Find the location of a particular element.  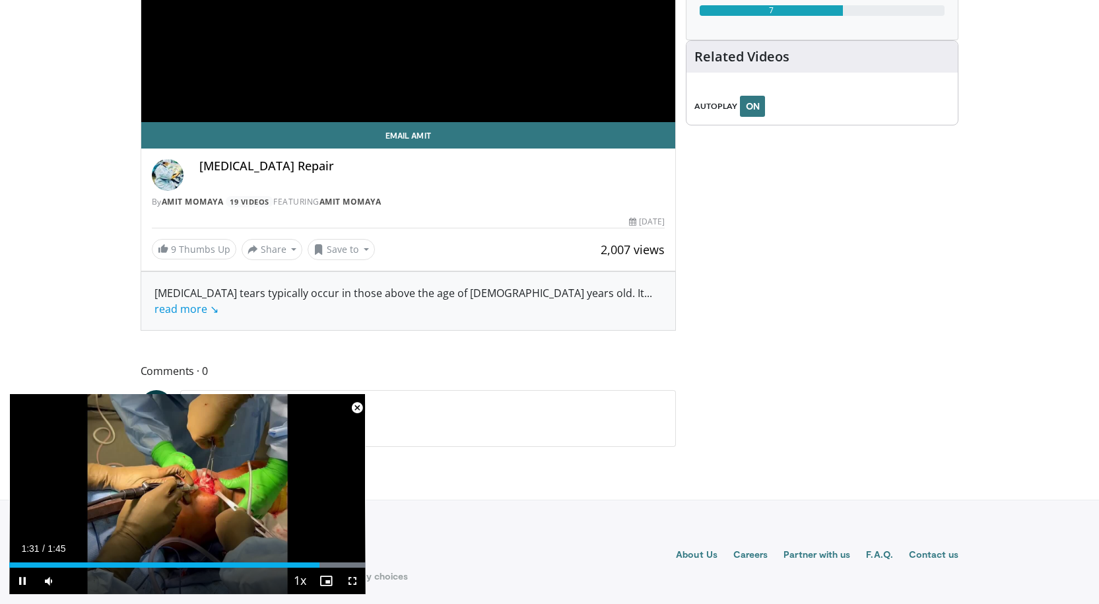

span: 1:31 is located at coordinates (30, 548).